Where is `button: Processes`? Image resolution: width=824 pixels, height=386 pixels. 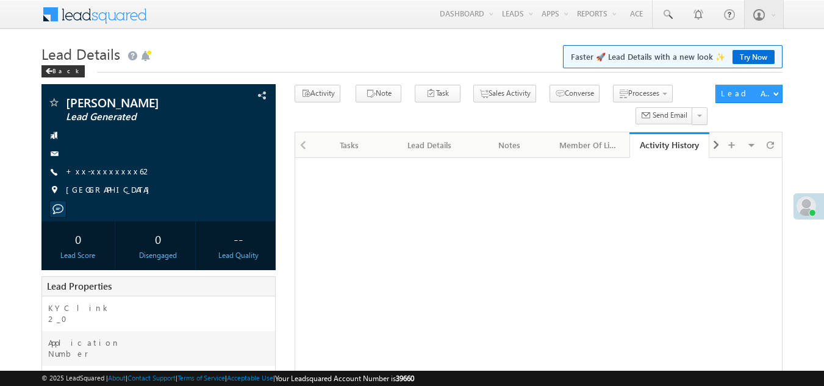
button: Processes is located at coordinates (643, 93).